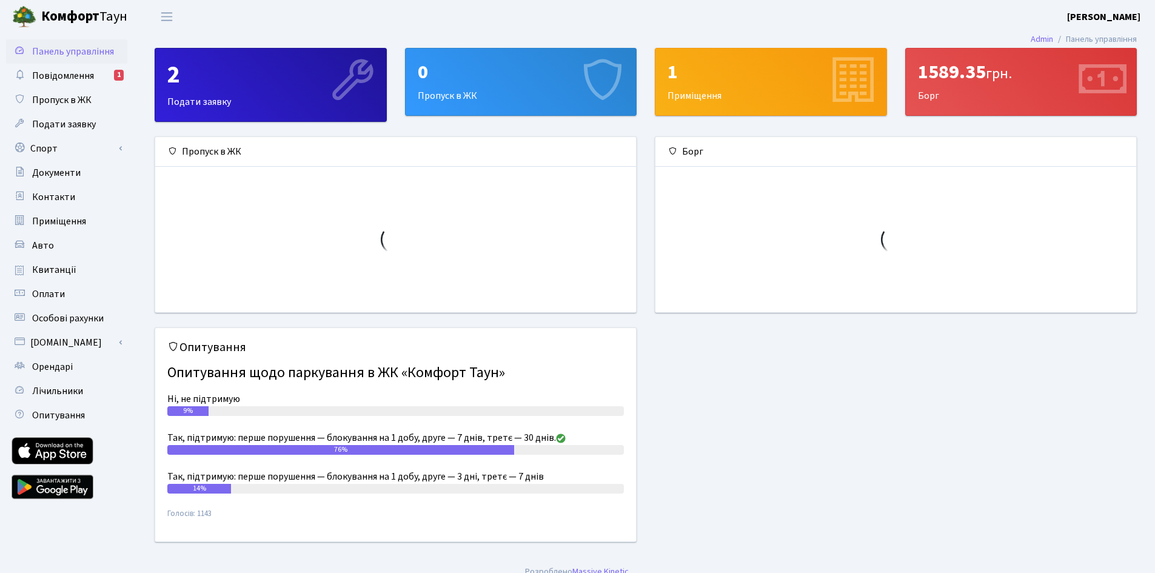  What do you see at coordinates (395, 477) in the screenshot?
I see `div: Так, підтримую: перше порушення — блокування на 1 добу, друге — 3 дні, третє — 7 днів` at bounding box center [395, 477].